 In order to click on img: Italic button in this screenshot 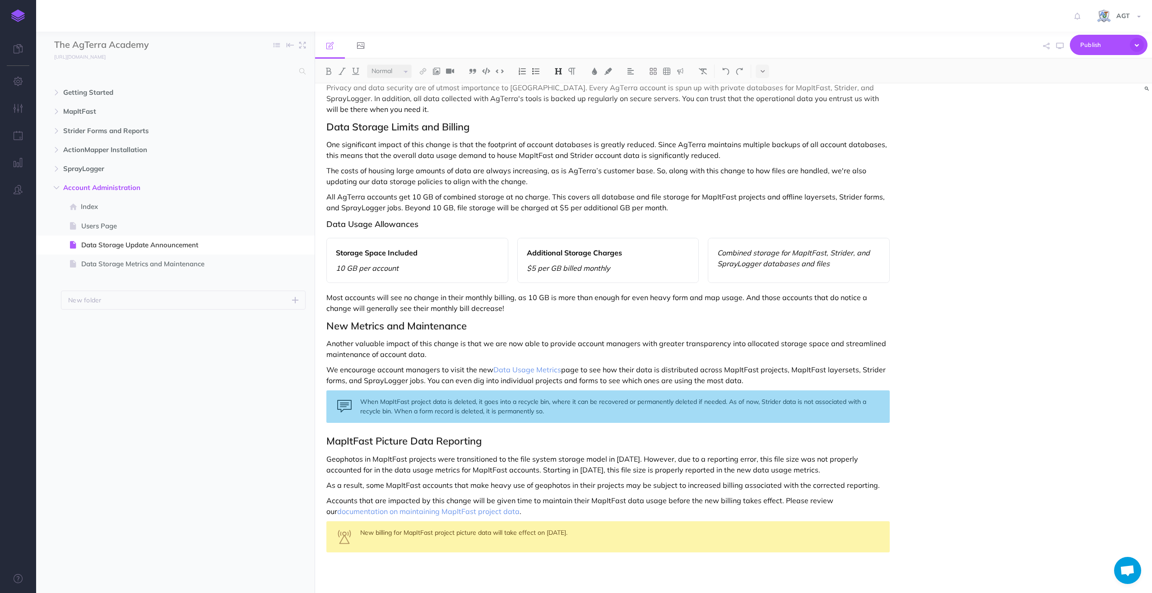, I will do `click(342, 71)`.